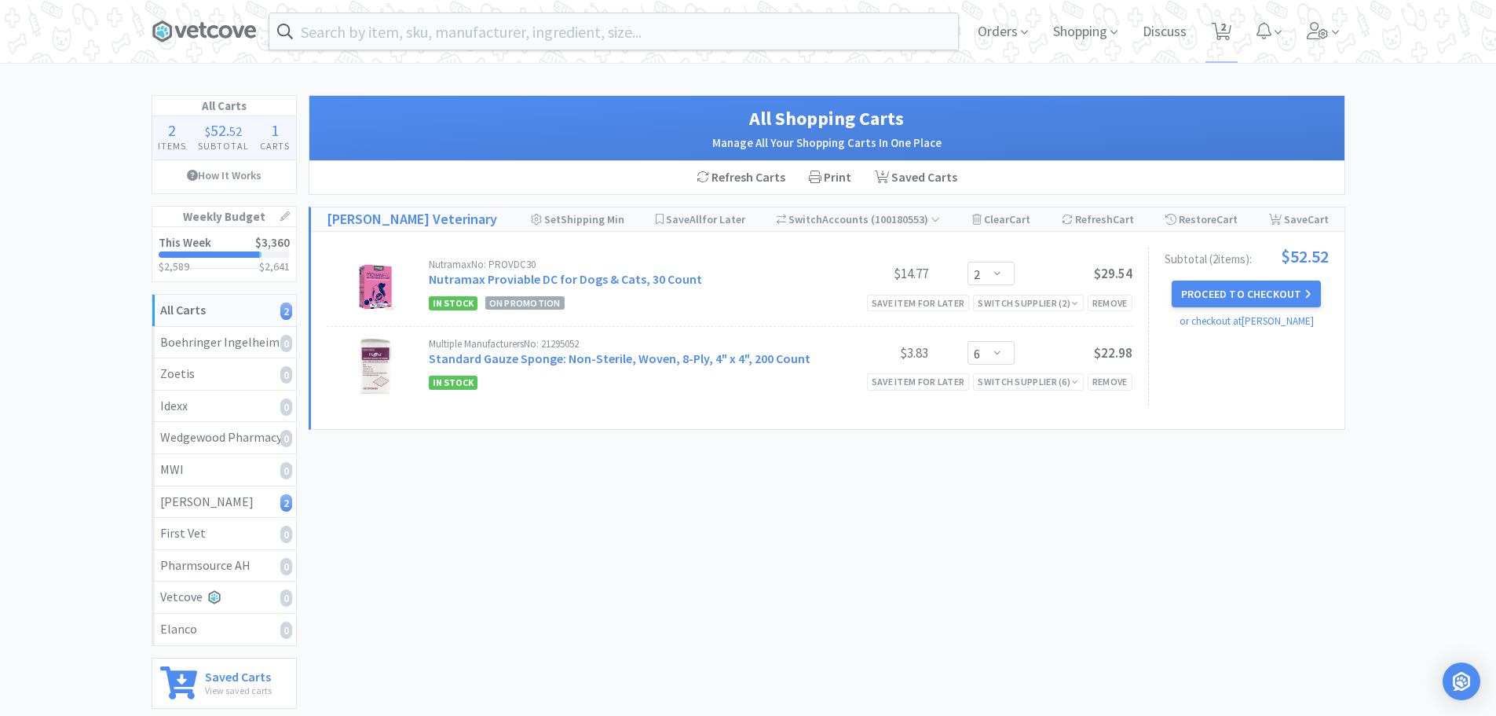 This screenshot has height=716, width=1496. What do you see at coordinates (224, 406) in the screenshot?
I see `div: Idexx` at bounding box center [224, 406].